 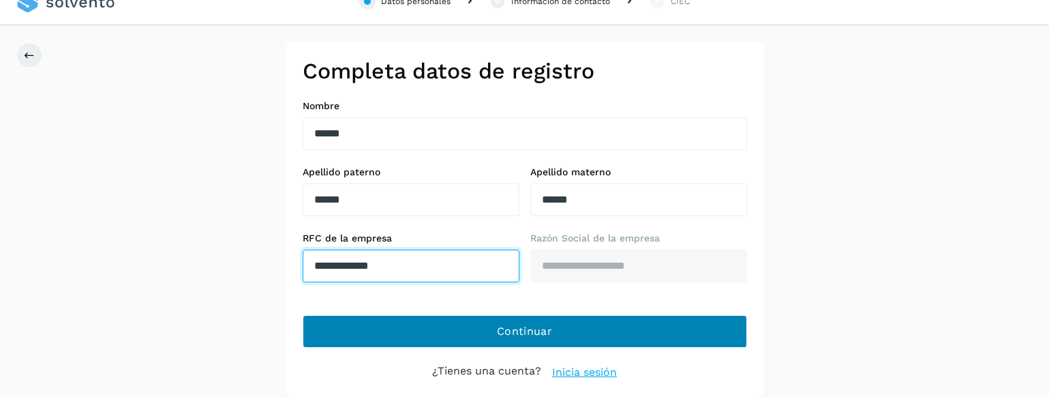 What do you see at coordinates (584, 372) in the screenshot?
I see `a: Inicia sesión` at bounding box center [584, 372].